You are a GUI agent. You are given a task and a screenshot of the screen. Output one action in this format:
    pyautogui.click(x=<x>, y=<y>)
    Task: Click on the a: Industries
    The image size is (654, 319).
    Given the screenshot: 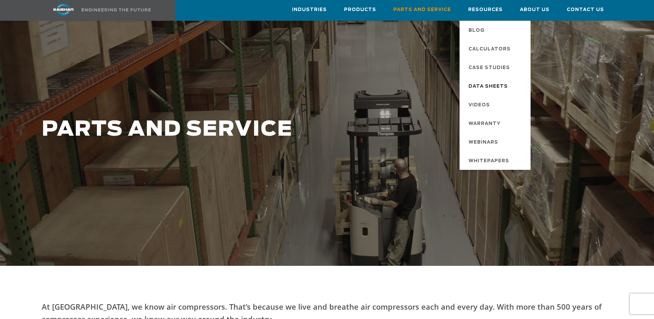 What is the action you would take?
    pyautogui.click(x=309, y=10)
    